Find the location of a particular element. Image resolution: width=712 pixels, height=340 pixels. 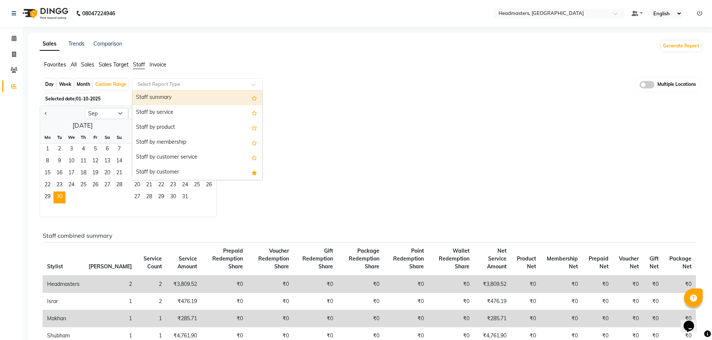

div: Wednesday, September 17, 2025 is located at coordinates (71, 174).